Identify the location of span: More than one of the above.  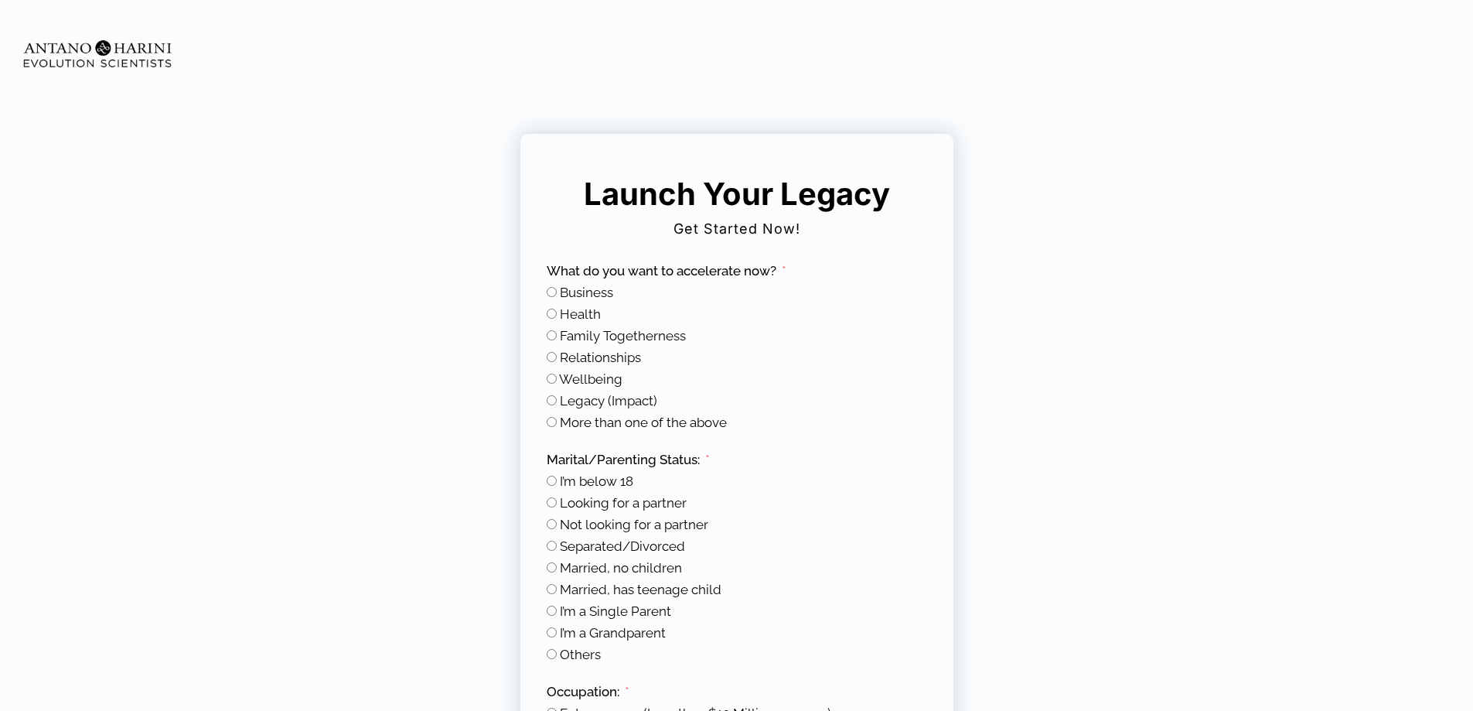
(643, 422).